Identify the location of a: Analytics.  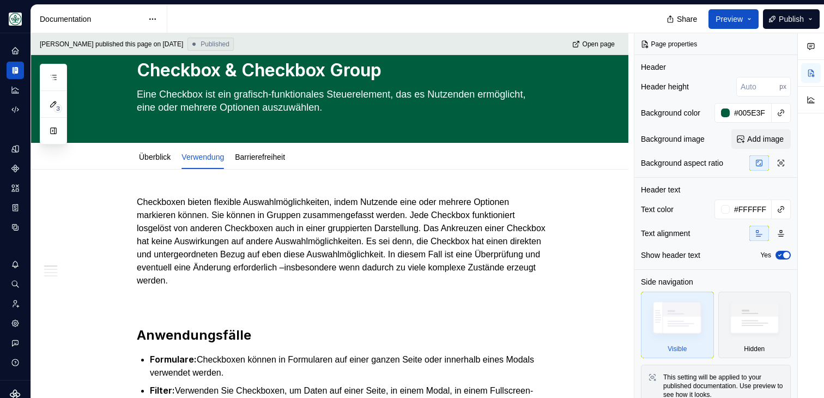
(15, 90).